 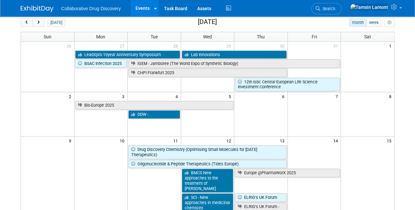 I want to click on span: 5, so click(x=231, y=96).